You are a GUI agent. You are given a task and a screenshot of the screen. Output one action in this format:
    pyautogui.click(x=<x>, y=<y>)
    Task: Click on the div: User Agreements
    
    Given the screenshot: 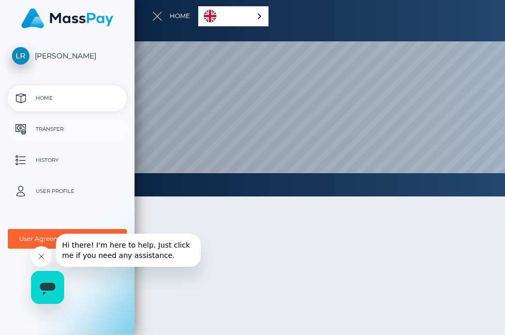 What is the action you would take?
    pyautogui.click(x=62, y=239)
    